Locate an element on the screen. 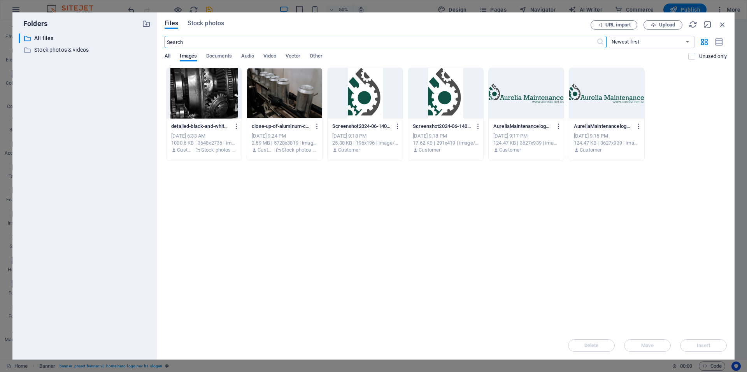 The height and width of the screenshot is (372, 747). i: Close is located at coordinates (722, 25).